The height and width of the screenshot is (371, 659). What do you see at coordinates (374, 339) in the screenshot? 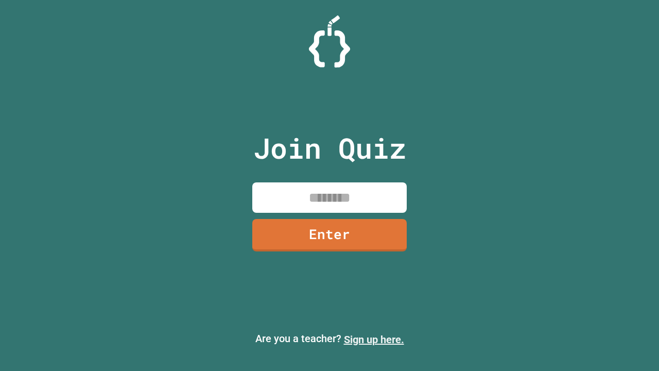
I see `a: Sign up here.` at bounding box center [374, 339].